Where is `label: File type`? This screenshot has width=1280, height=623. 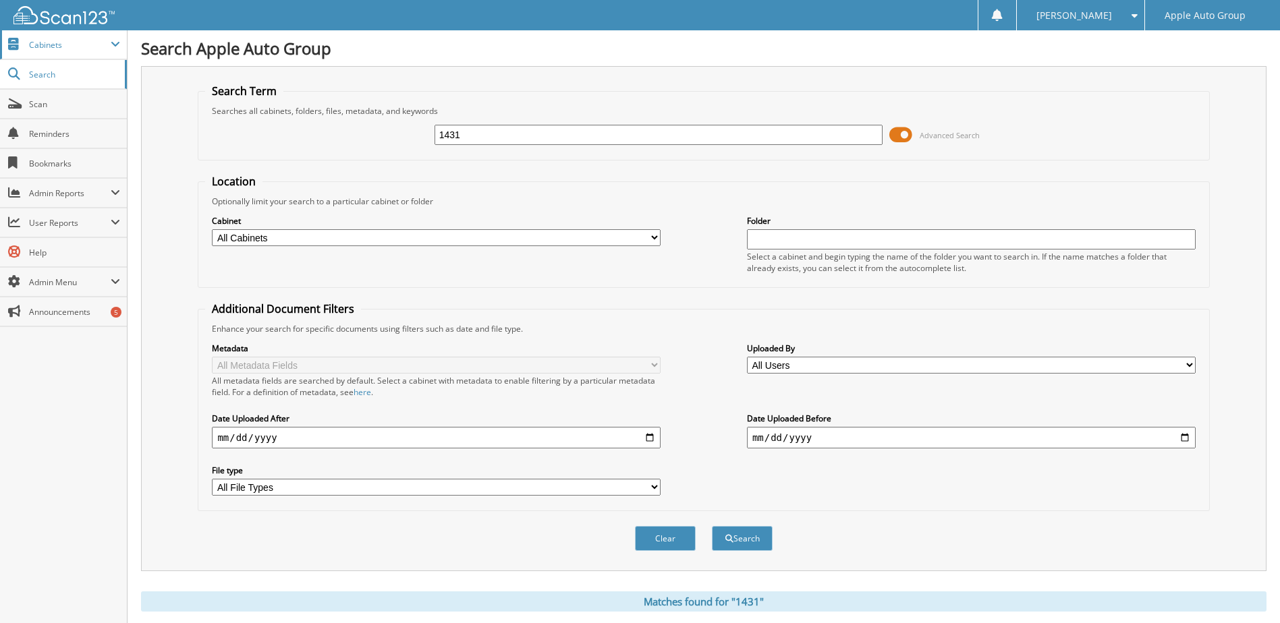
label: File type is located at coordinates (436, 470).